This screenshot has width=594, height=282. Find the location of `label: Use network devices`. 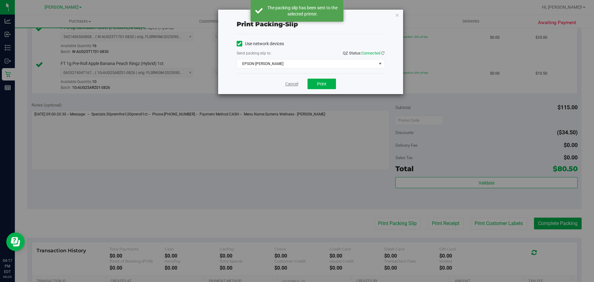

label: Use network devices is located at coordinates (260, 44).